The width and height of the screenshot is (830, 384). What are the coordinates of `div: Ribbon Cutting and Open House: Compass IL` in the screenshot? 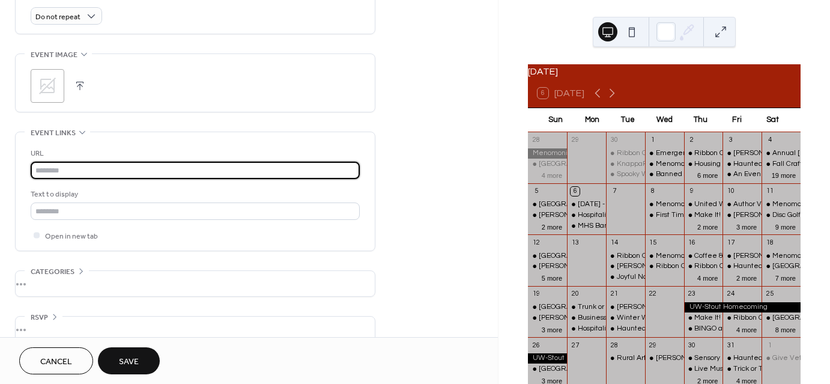 It's located at (742, 318).